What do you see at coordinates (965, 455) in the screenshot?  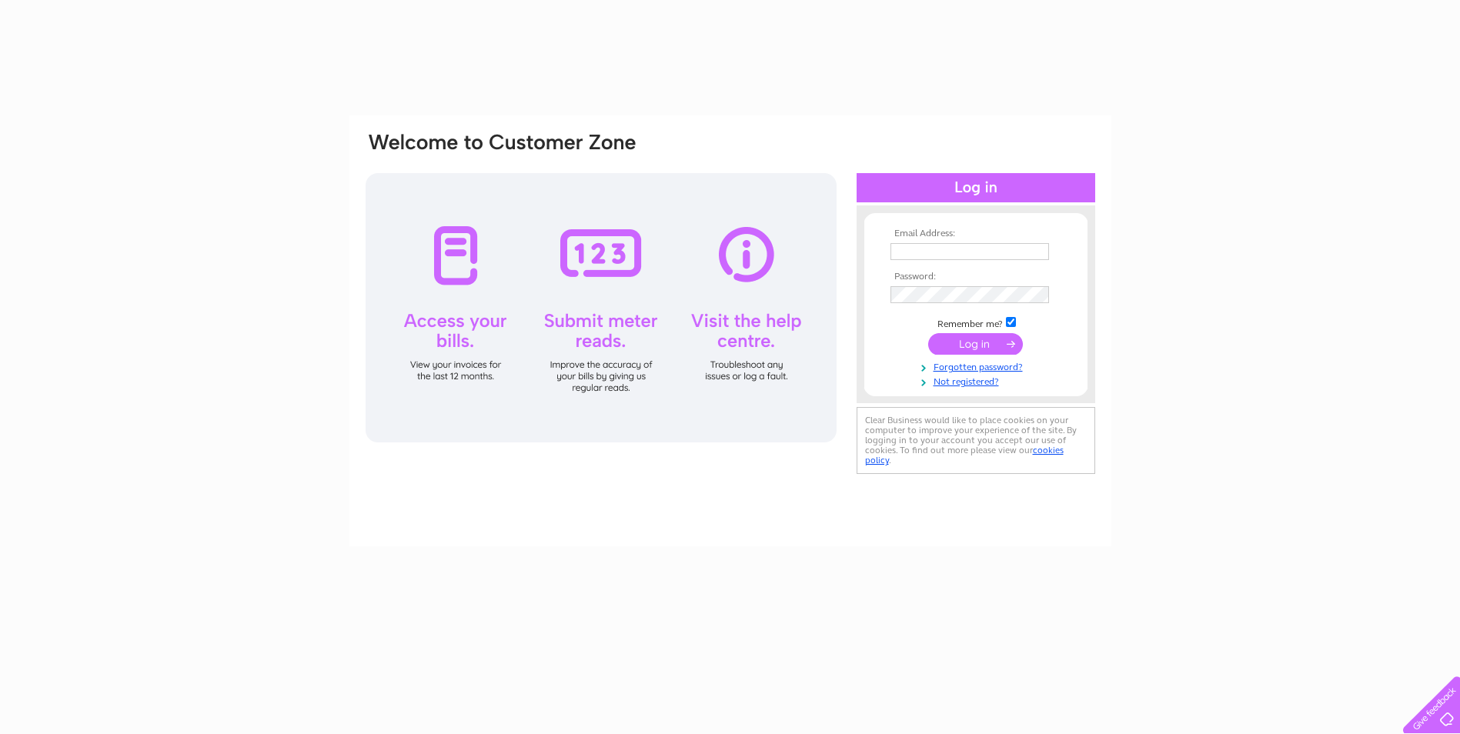 I see `a: cookies policy` at bounding box center [965, 455].